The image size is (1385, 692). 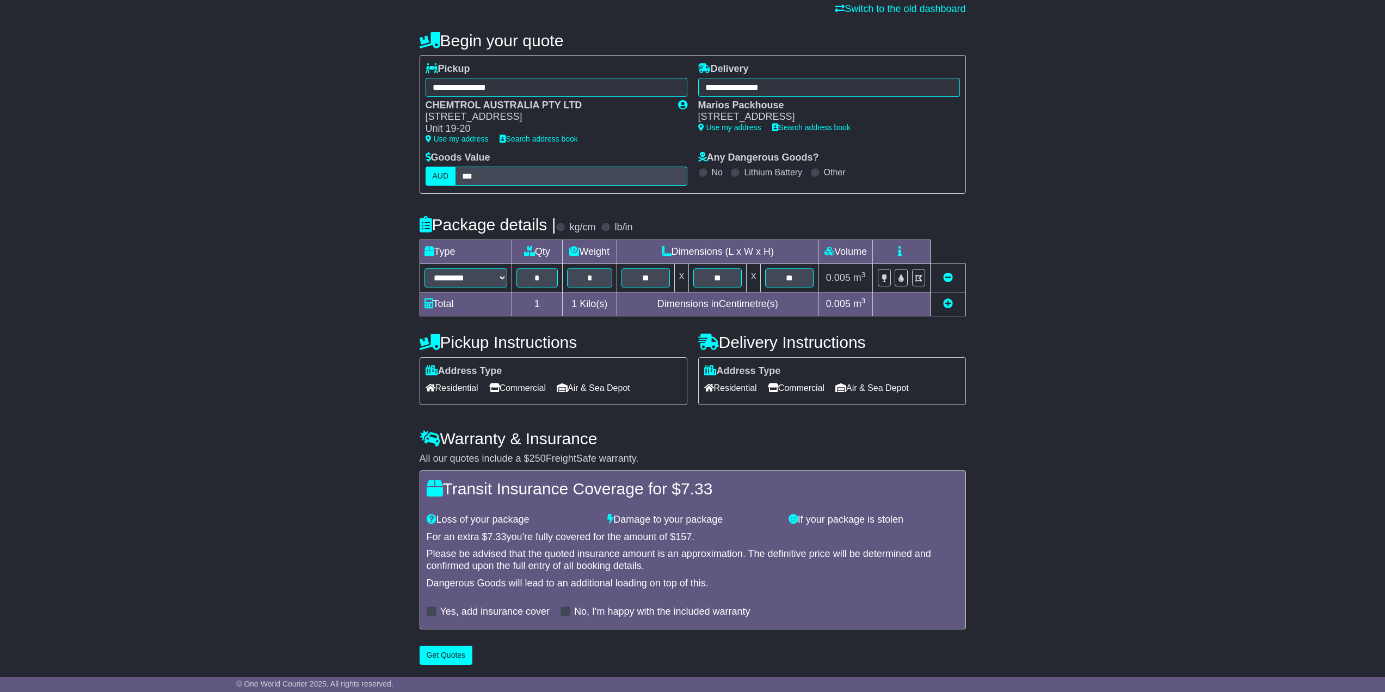 I want to click on span: 1, so click(x=574, y=304).